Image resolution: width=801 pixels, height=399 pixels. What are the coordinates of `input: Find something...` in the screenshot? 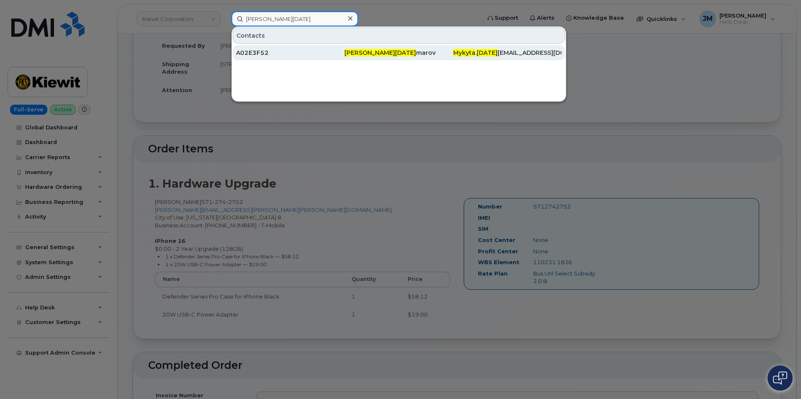 It's located at (295, 19).